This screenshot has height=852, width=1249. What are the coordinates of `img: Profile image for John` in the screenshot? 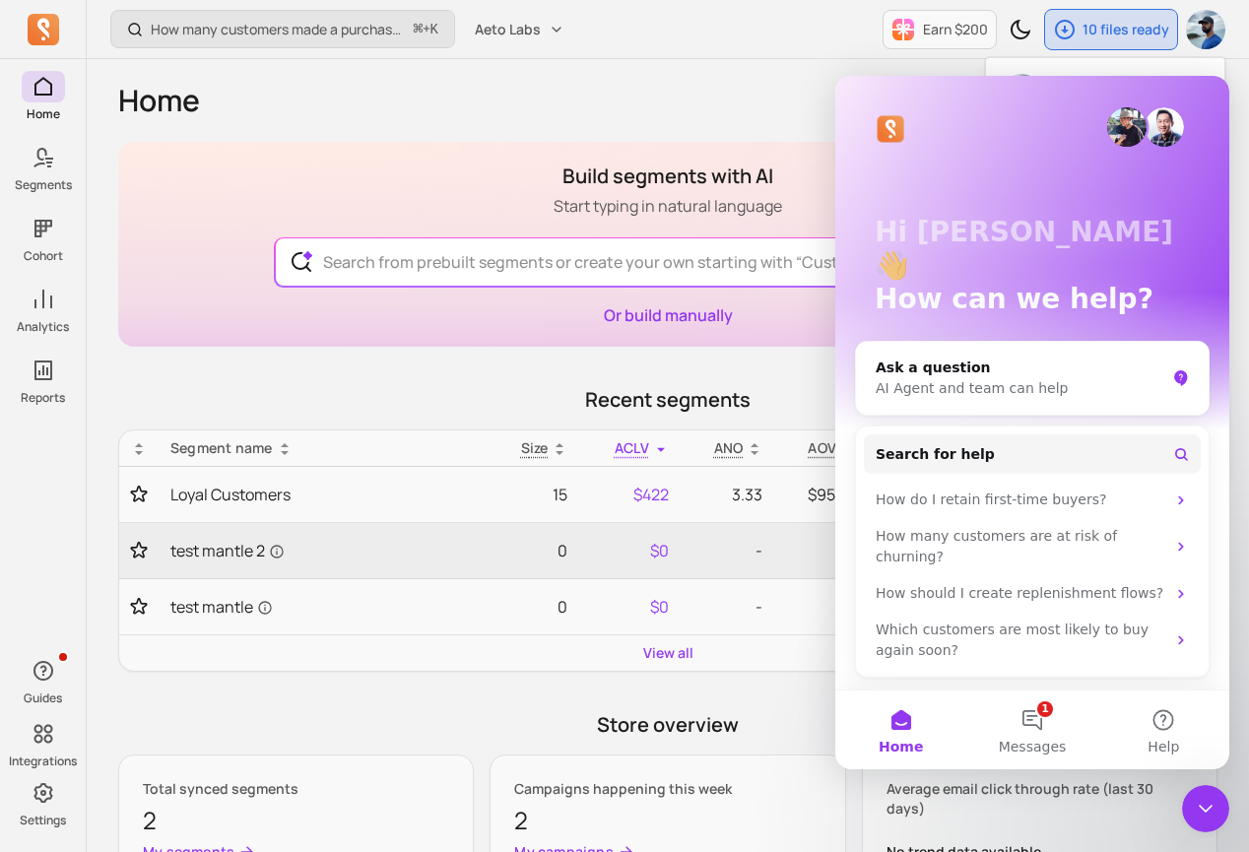 It's located at (329, 51).